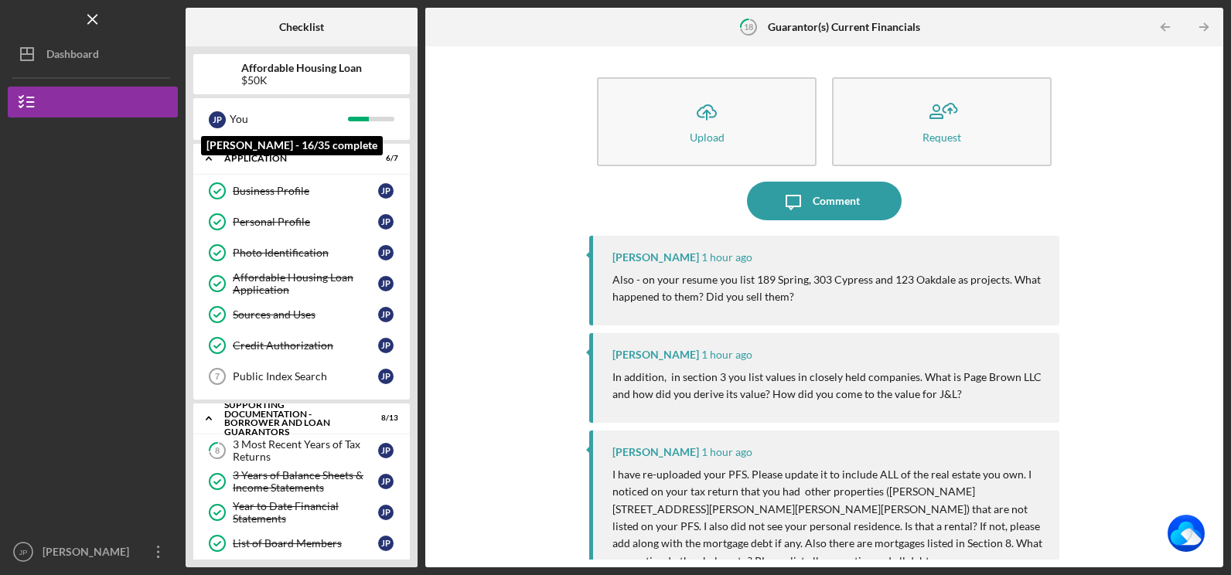 This screenshot has height=575, width=1231. Describe the element at coordinates (707, 137) in the screenshot. I see `div: Upload` at that location.